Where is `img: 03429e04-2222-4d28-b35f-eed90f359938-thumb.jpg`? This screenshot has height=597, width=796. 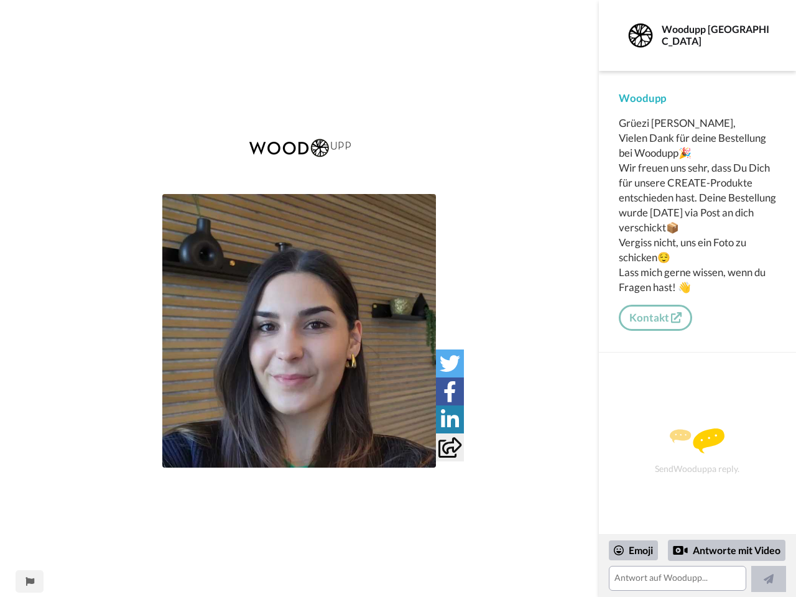
img: 03429e04-2222-4d28-b35f-eed90f359938-thumb.jpg is located at coordinates (299, 331).